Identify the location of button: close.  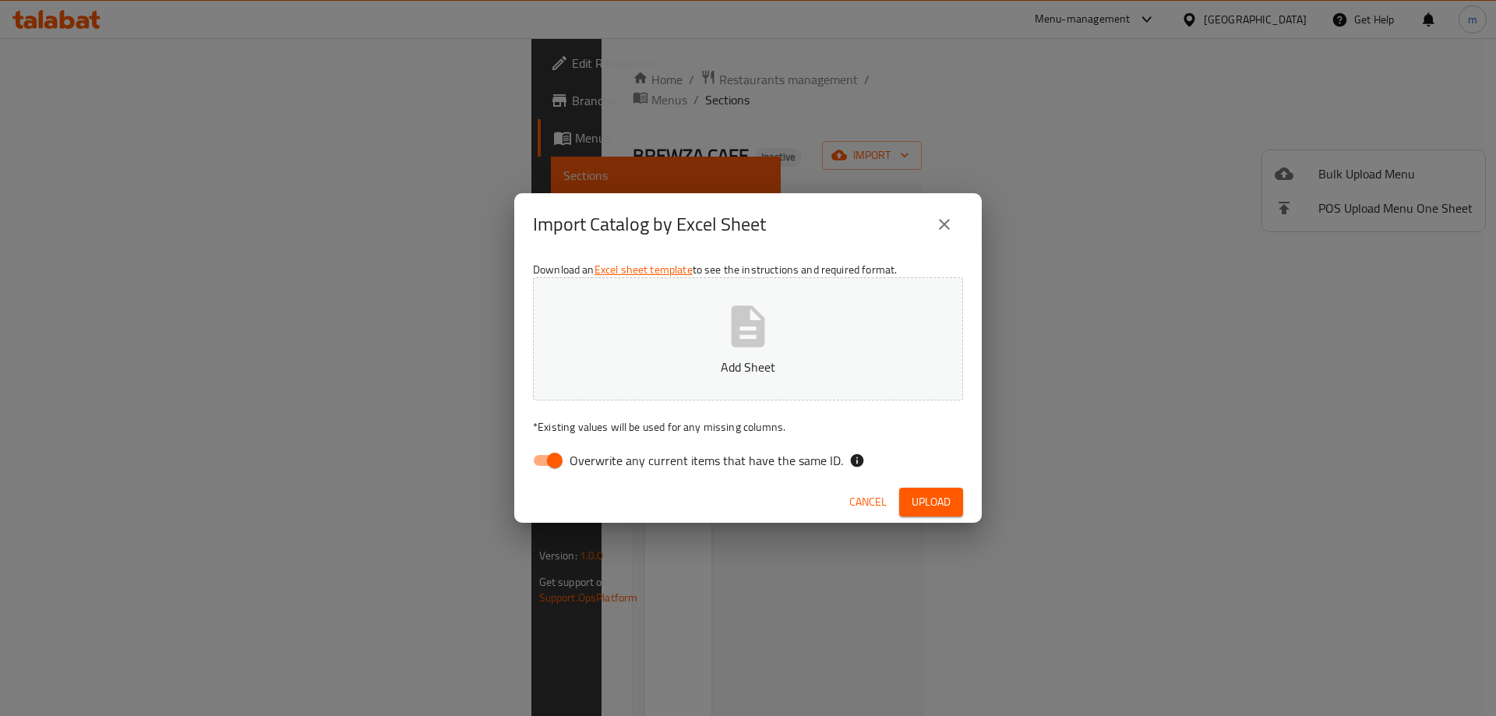
(944, 224).